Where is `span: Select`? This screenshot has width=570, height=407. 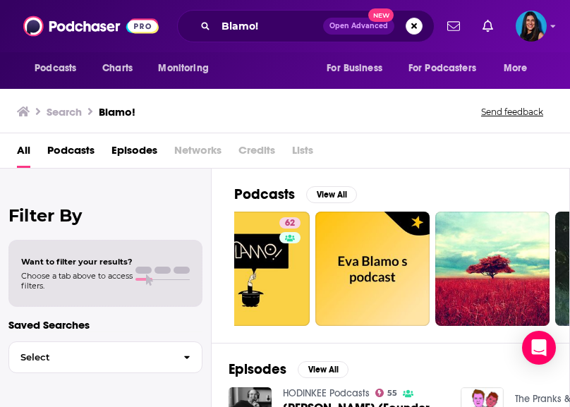
span: Select is located at coordinates (90, 357).